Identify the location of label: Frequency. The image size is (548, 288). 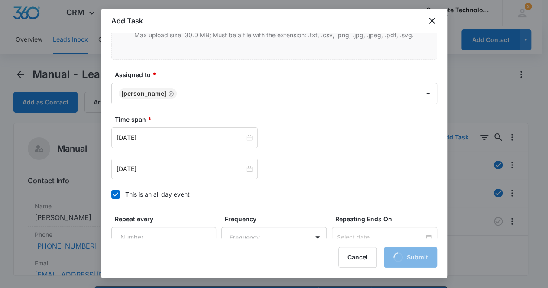
(277, 219).